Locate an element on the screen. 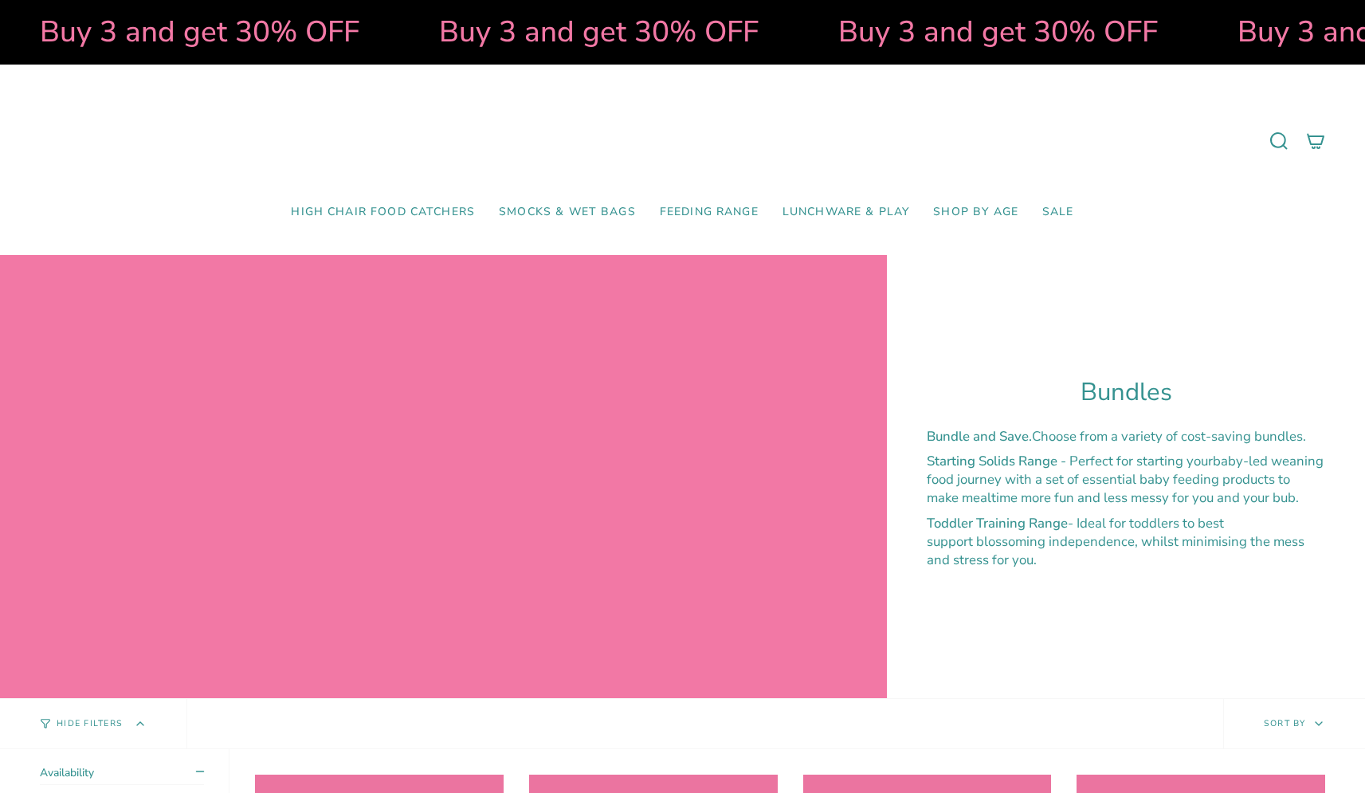  div: High Chair Food Catchers is located at coordinates (382, 212).